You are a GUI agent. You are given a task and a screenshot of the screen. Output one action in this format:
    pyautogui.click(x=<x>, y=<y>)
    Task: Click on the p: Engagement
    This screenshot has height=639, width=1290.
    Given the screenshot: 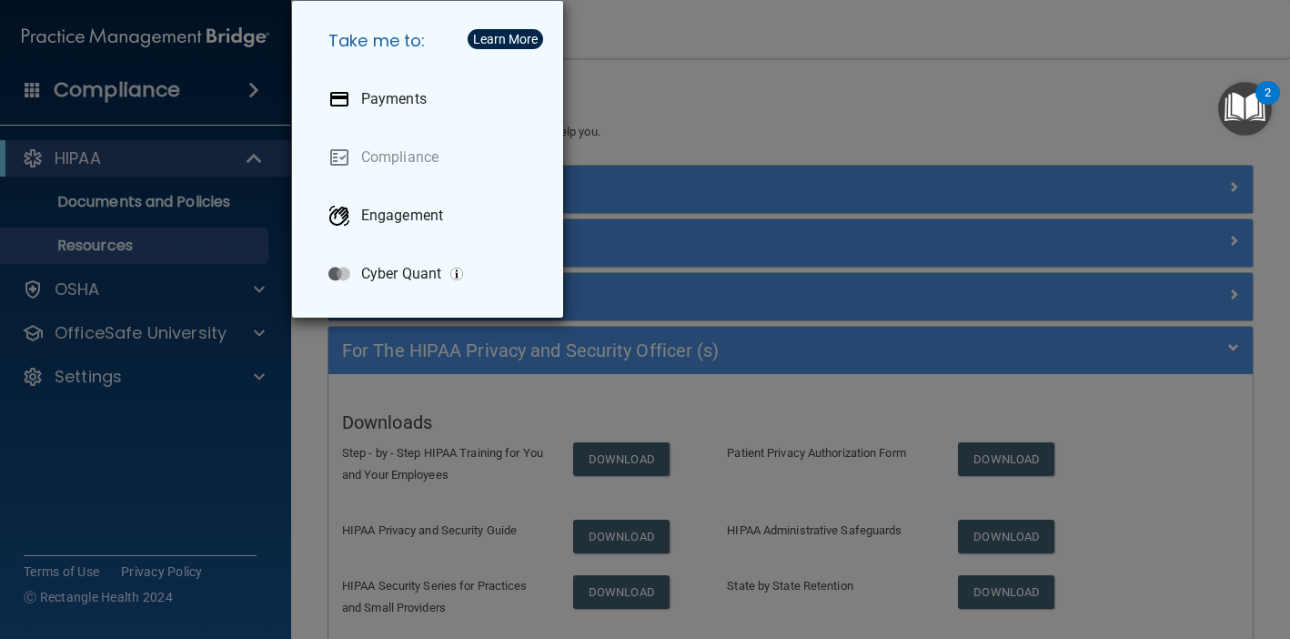 What is the action you would take?
    pyautogui.click(x=402, y=216)
    